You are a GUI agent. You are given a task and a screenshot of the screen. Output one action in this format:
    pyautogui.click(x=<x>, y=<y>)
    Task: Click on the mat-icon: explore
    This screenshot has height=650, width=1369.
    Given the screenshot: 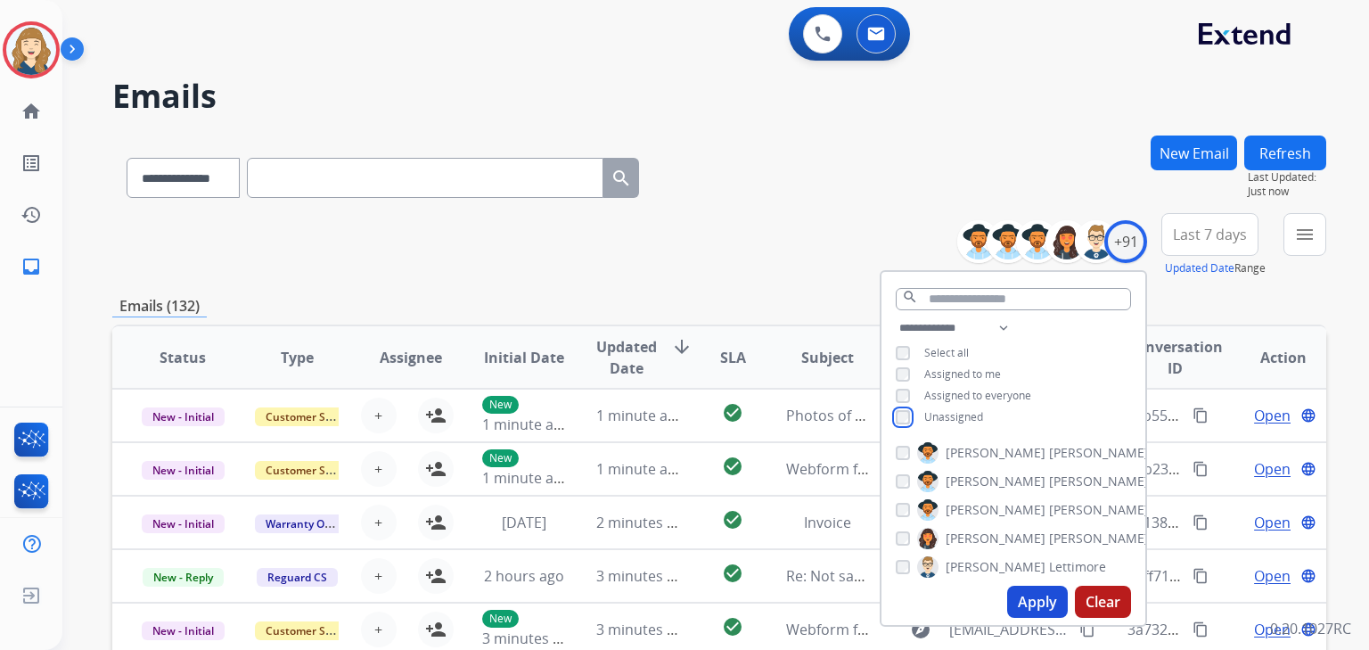 What is the action you would take?
    pyautogui.click(x=921, y=629)
    